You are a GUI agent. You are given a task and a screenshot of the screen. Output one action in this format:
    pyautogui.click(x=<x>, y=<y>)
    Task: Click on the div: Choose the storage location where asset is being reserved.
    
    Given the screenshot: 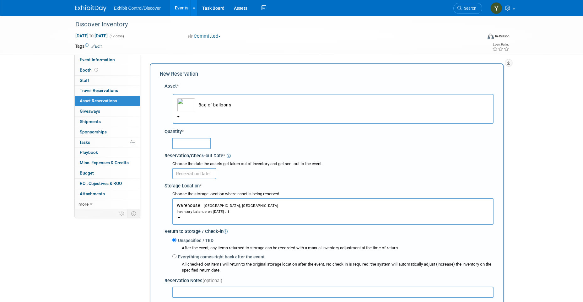 What is the action you would take?
    pyautogui.click(x=333, y=194)
    